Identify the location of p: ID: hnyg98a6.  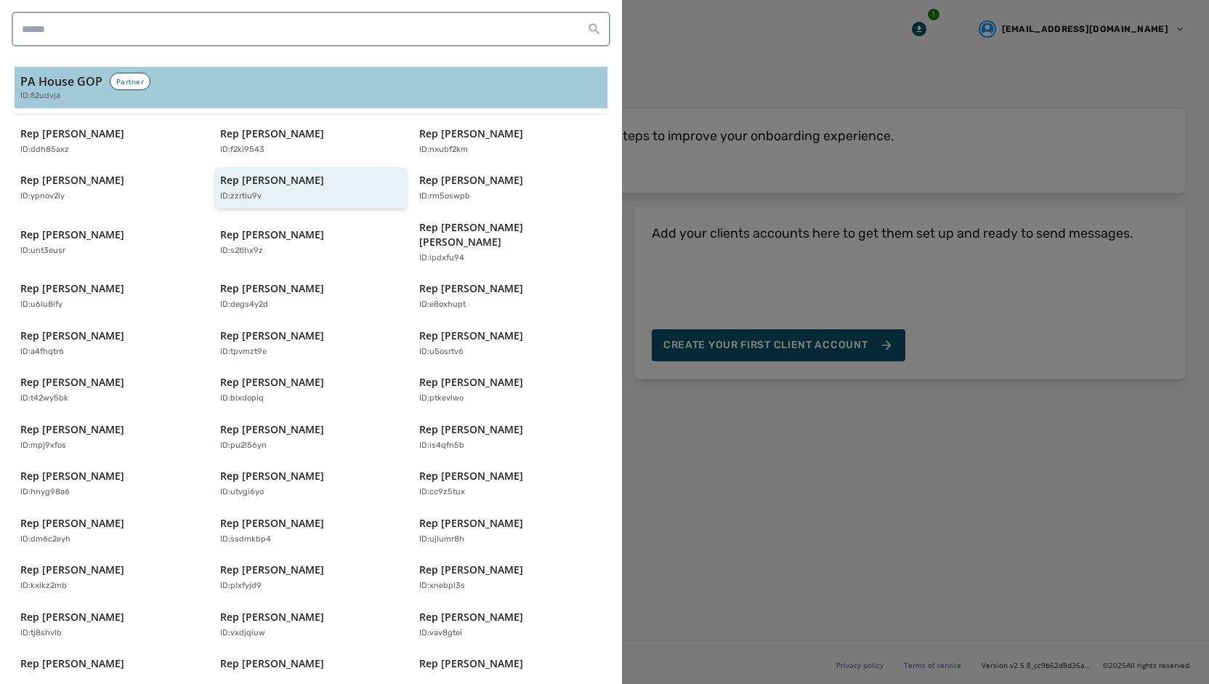
(45, 492).